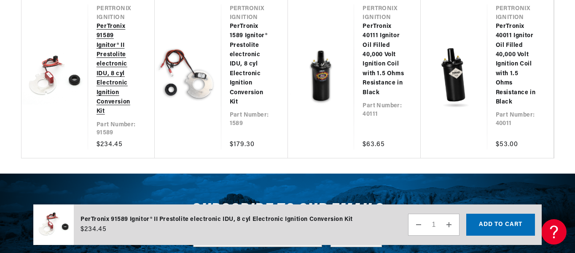 This screenshot has height=253, width=575. I want to click on a: PerTronix 40111 Ignitor Oil Filled 40,000 Volt Ignition Coil with 1.5 Ohms Resistance in Black, so click(383, 59).